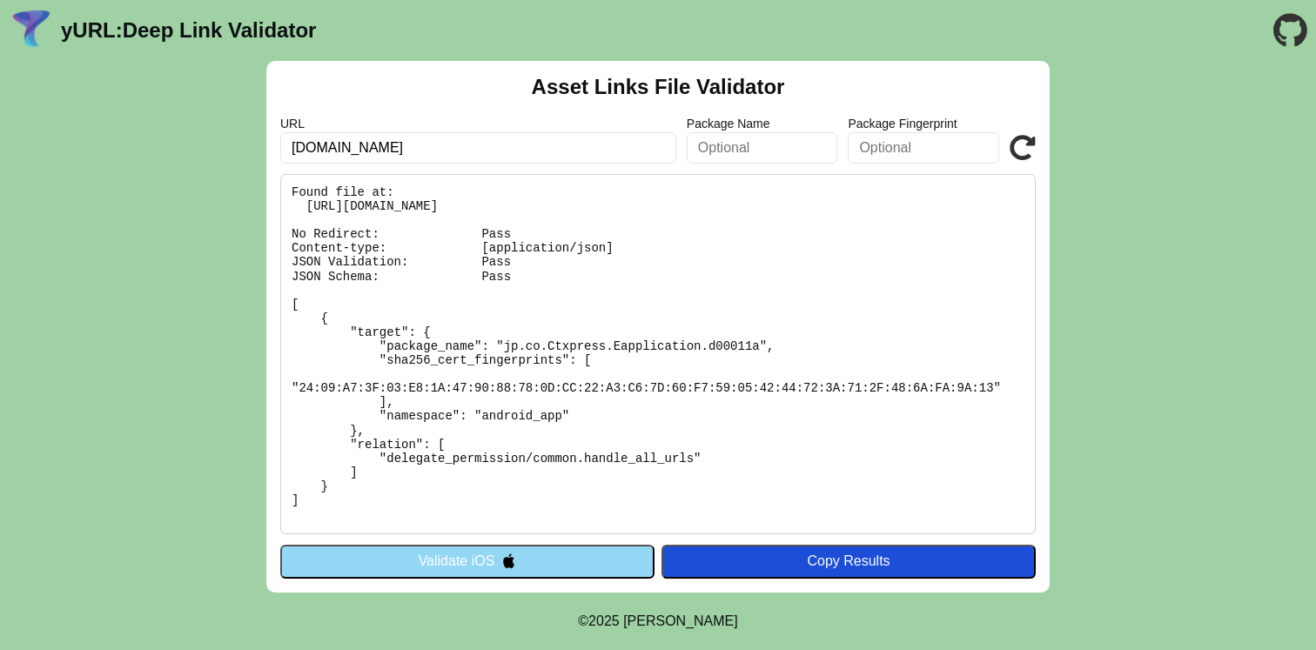 This screenshot has height=650, width=1316. What do you see at coordinates (31, 30) in the screenshot?
I see `img: yURL Logo` at bounding box center [31, 30].